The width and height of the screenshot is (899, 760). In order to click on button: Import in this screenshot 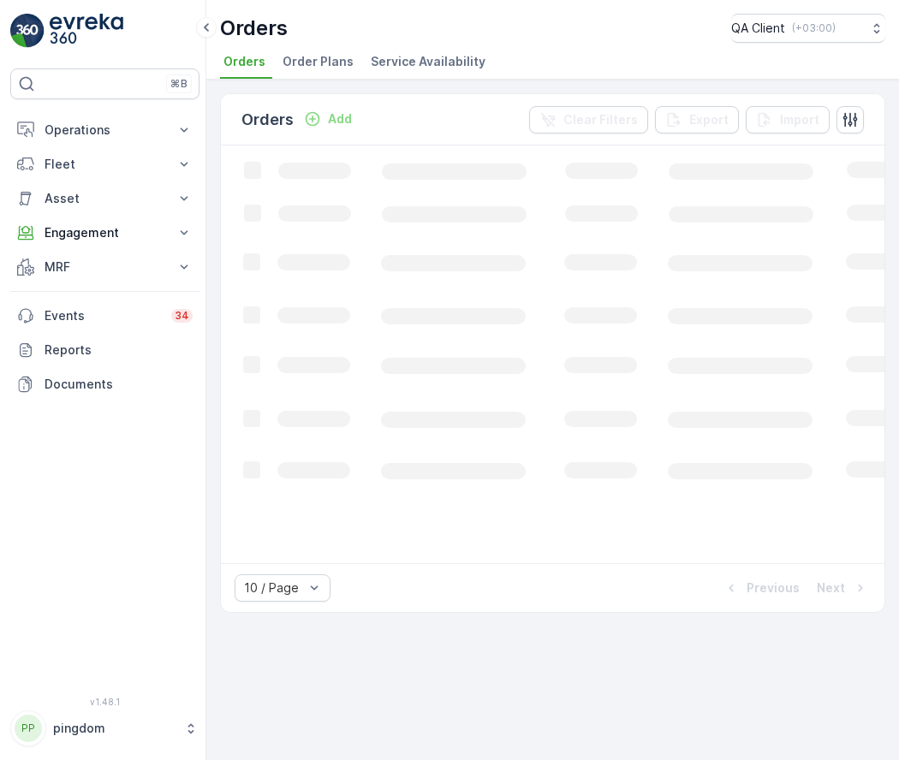, I will do `click(787, 120)`.